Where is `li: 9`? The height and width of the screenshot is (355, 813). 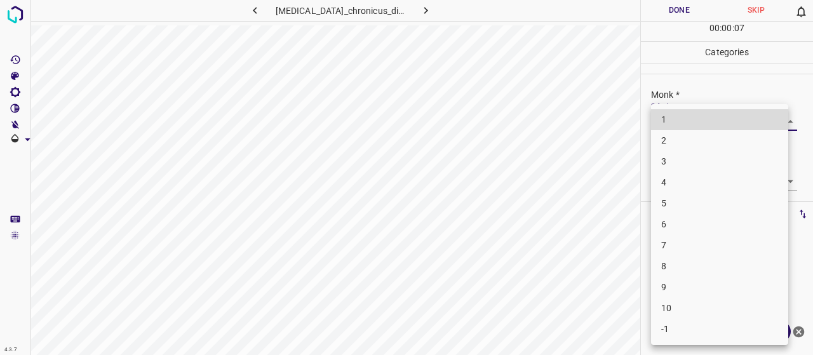 li: 9 is located at coordinates (720, 287).